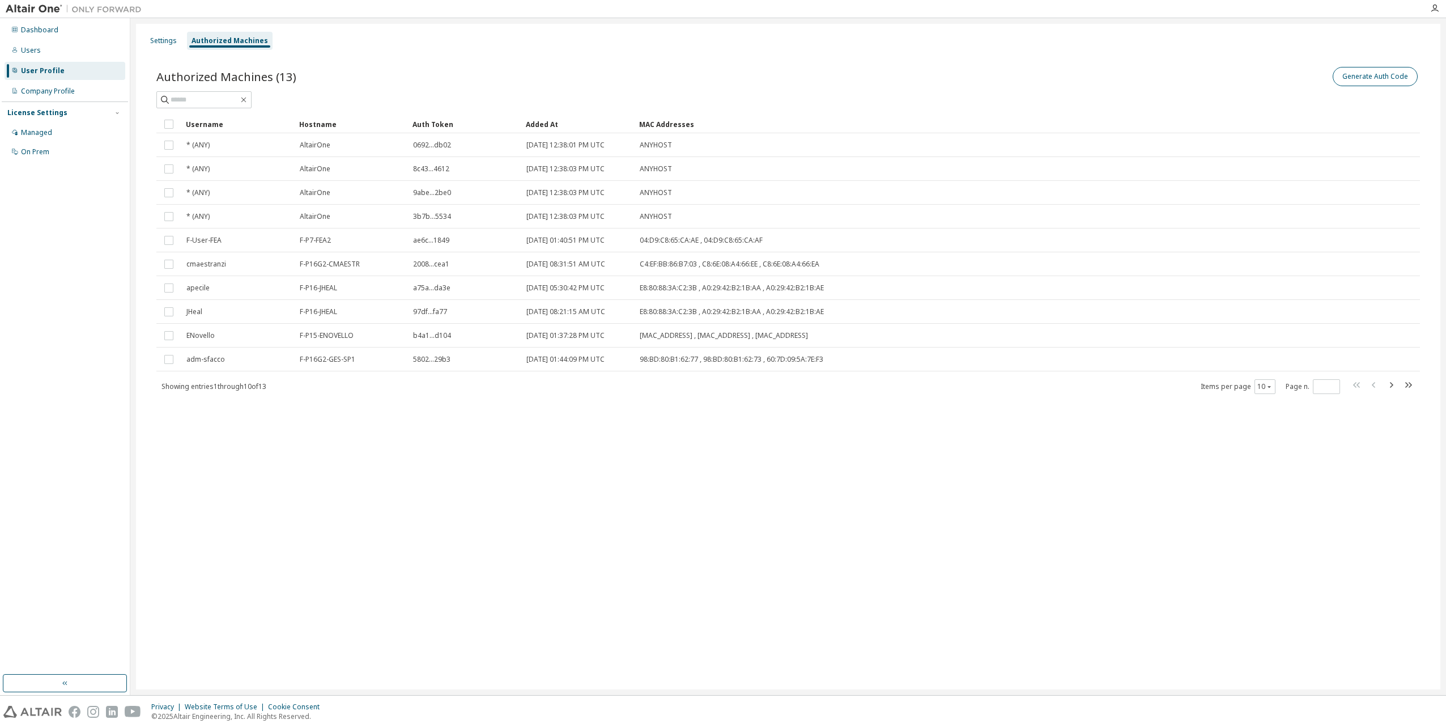  Describe the element at coordinates (48, 91) in the screenshot. I see `div: Company Profile` at that location.